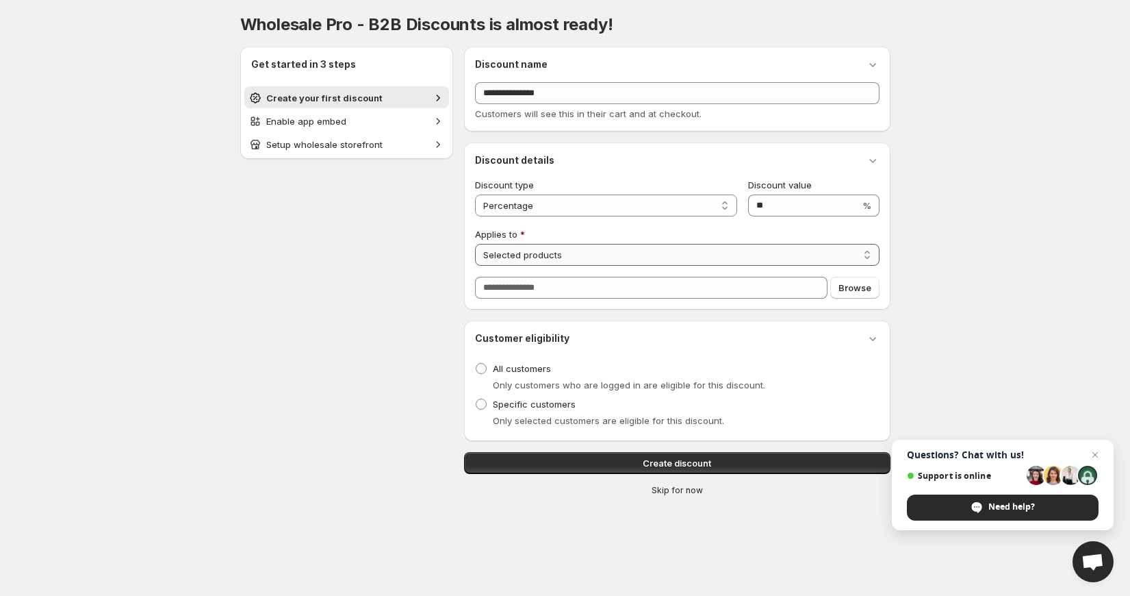  Describe the element at coordinates (609, 420) in the screenshot. I see `span: Only selected customers are eligible for this discount.` at that location.